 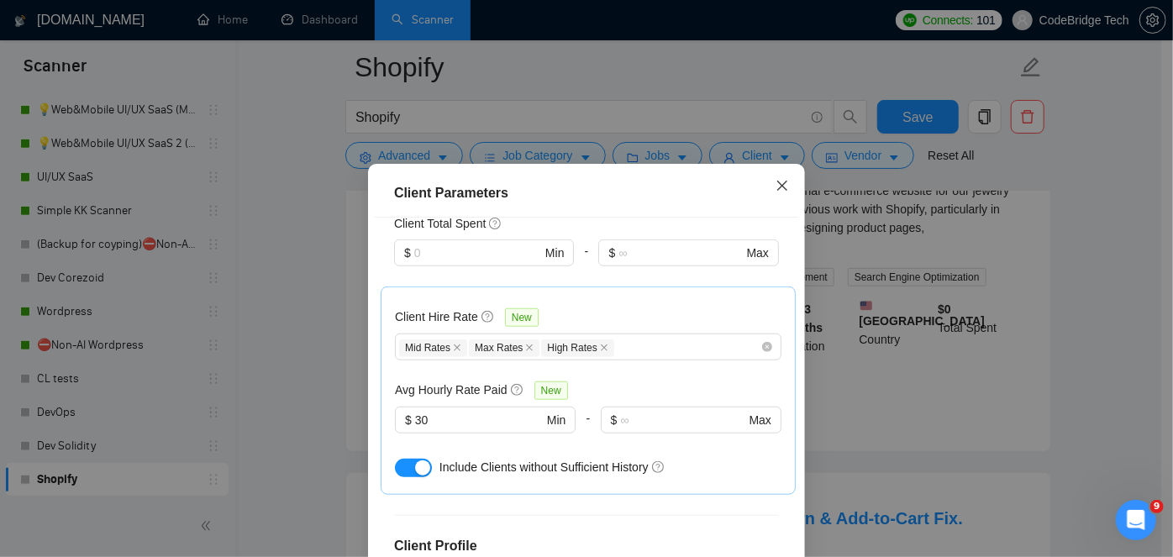 I want to click on h5: Client Total Spent, so click(x=440, y=224).